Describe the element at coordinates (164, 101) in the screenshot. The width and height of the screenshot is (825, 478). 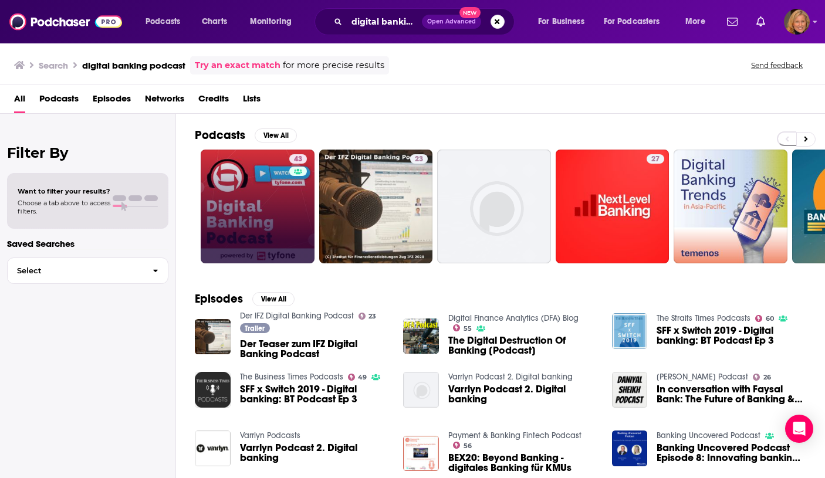
I see `a: Networks` at that location.